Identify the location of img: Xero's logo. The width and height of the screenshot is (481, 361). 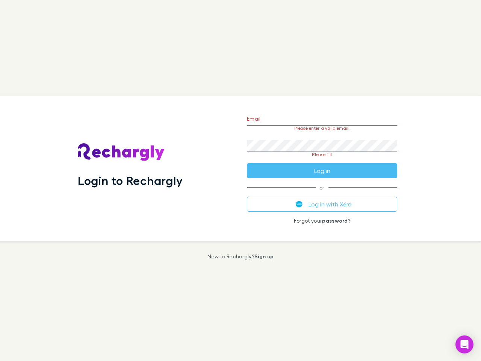
(299, 204).